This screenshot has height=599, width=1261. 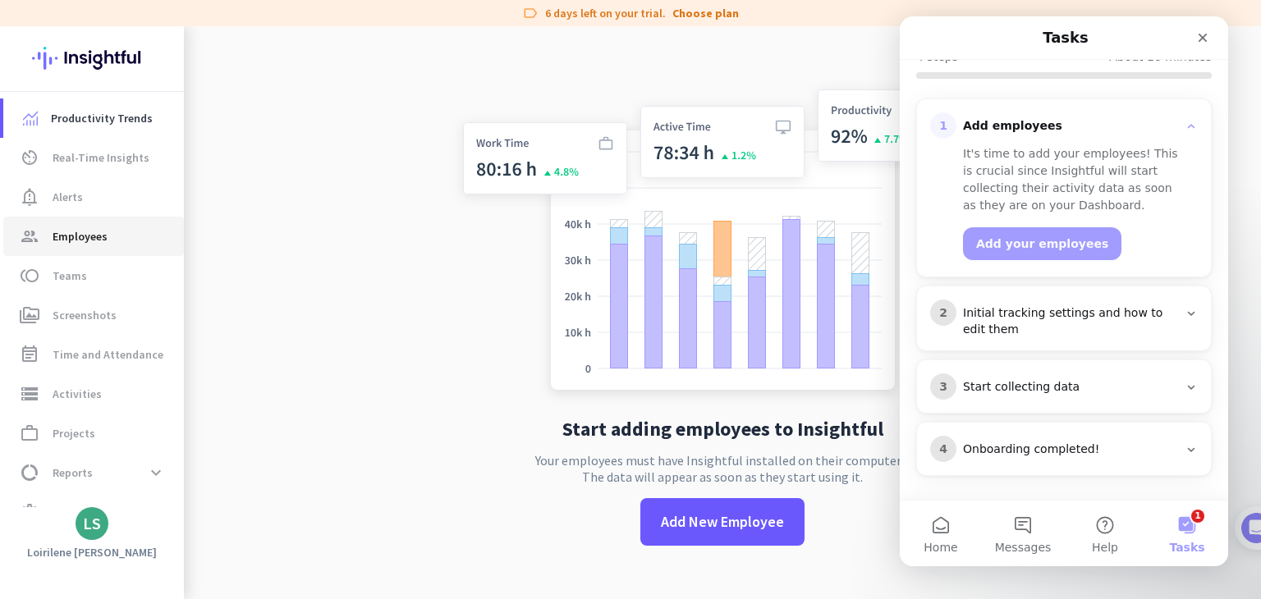 What do you see at coordinates (123, 517) in the screenshot?
I see `button: Messages` at bounding box center [123, 517].